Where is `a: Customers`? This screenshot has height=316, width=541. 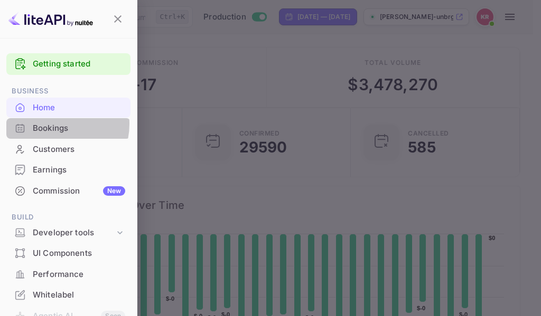
a: Customers is located at coordinates (68, 149).